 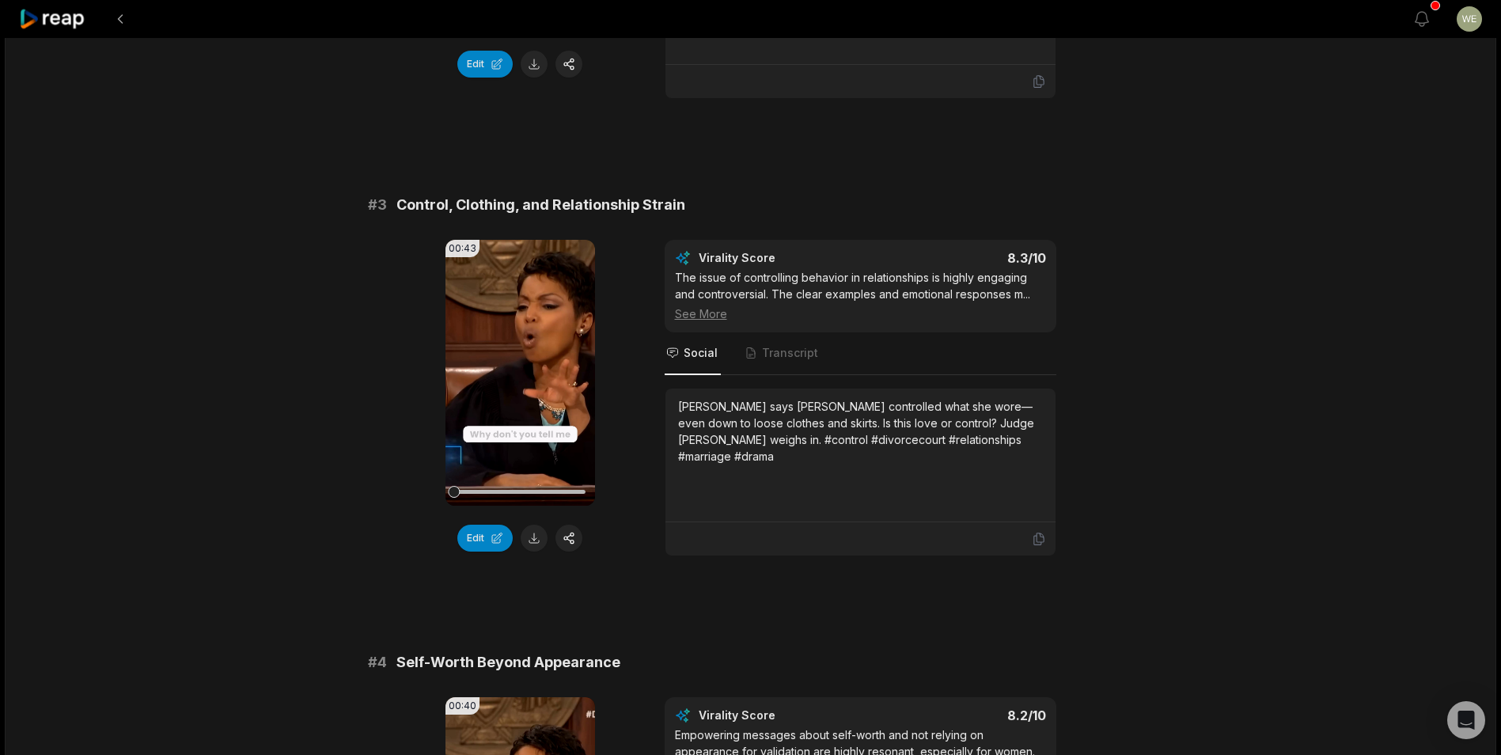 I want to click on span: Transcript, so click(x=790, y=353).